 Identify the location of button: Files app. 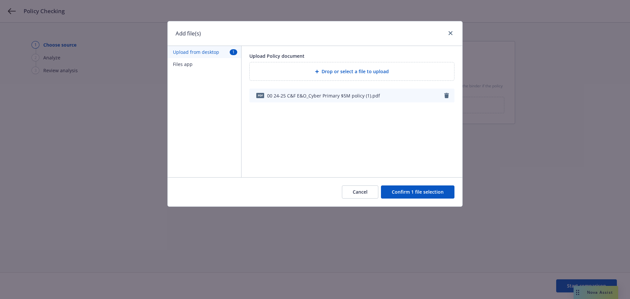
(204, 64).